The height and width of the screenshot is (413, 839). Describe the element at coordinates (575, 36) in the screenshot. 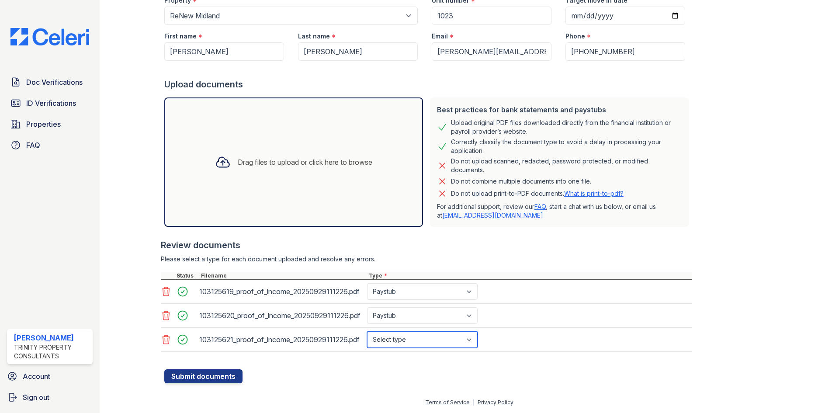

I see `label: Phone` at that location.